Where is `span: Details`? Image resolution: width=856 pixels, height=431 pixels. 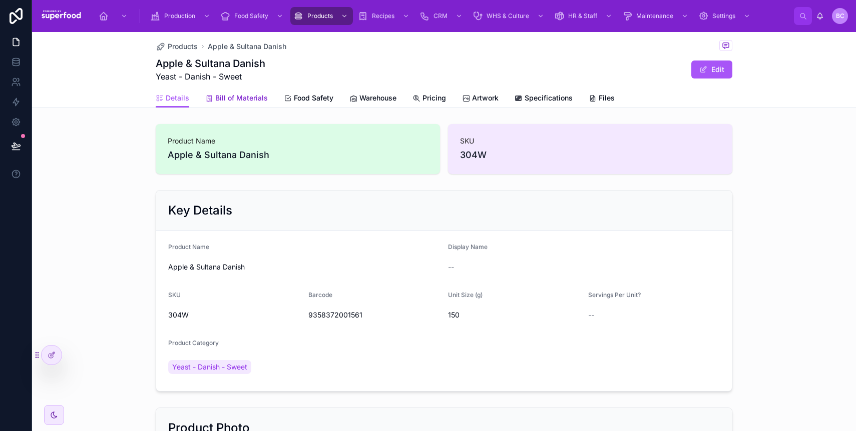
span: Details is located at coordinates (177, 98).